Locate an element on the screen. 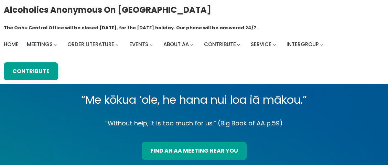 The width and height of the screenshot is (388, 165). span: Events is located at coordinates (138, 44).